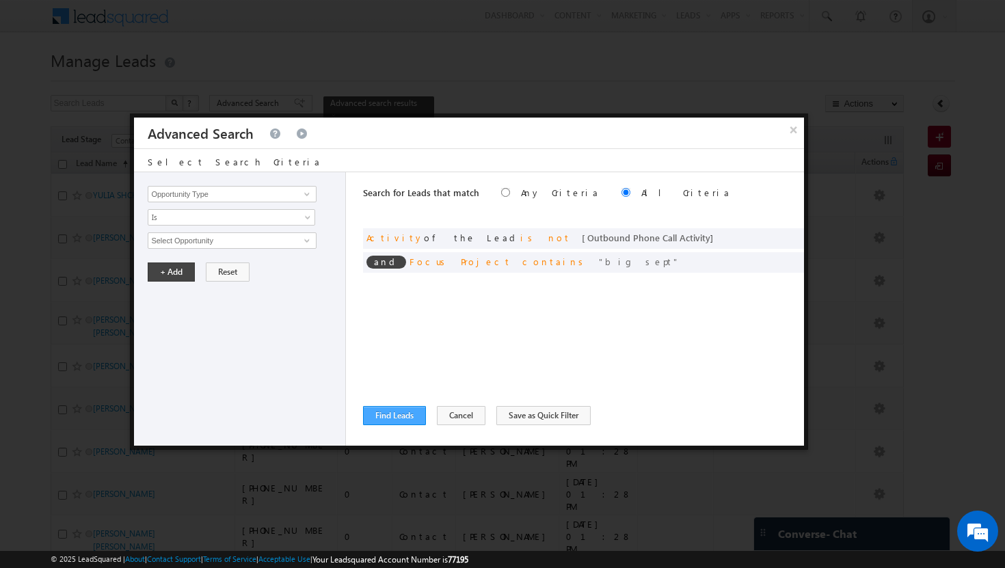 The image size is (1005, 568). Describe the element at coordinates (284, 559) in the screenshot. I see `a: Acceptable Use` at that location.